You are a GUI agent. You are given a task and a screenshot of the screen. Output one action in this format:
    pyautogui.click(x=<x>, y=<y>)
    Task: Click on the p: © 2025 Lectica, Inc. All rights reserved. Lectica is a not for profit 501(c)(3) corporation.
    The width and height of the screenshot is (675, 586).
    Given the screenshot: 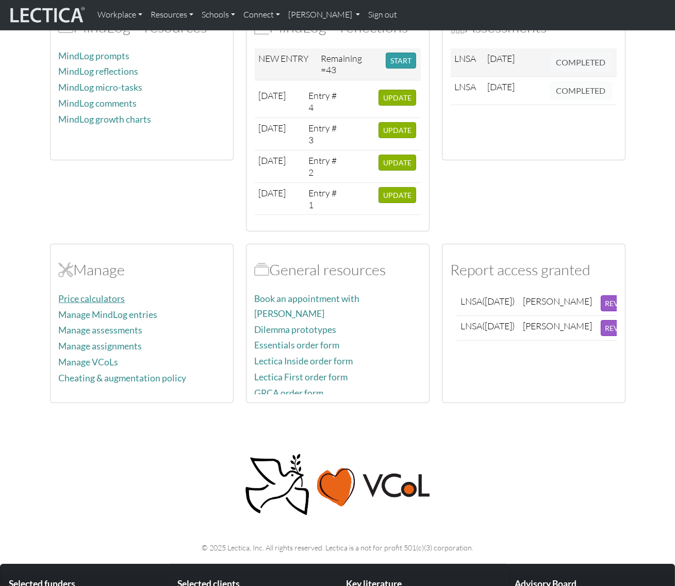 What is the action you would take?
    pyautogui.click(x=338, y=548)
    